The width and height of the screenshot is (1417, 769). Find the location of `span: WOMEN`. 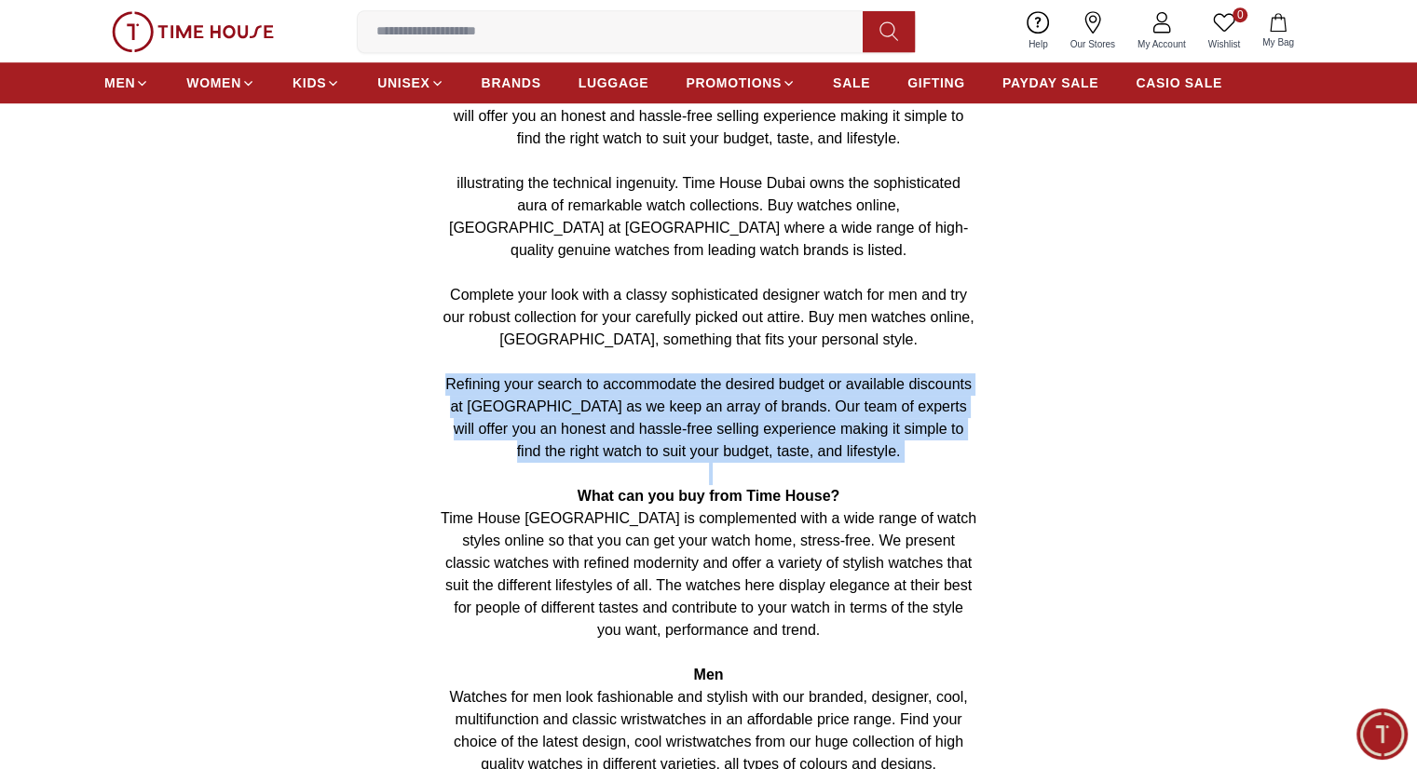

span: WOMEN is located at coordinates (213, 83).